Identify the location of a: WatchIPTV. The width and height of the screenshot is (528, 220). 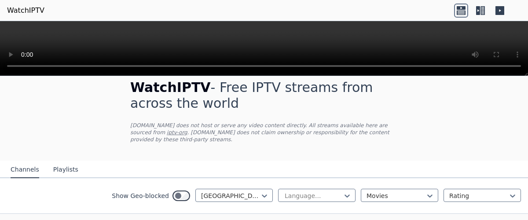
(26, 11).